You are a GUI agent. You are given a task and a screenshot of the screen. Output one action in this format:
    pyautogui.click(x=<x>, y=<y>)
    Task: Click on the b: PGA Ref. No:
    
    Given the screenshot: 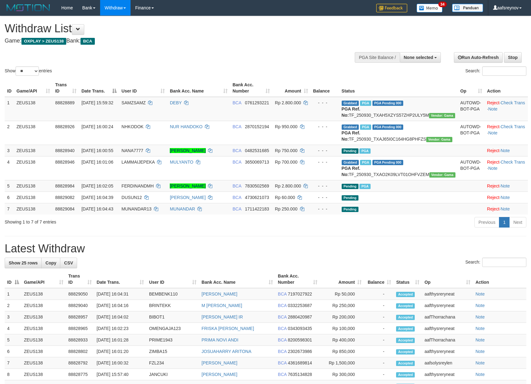 What is the action you would take?
    pyautogui.click(x=351, y=136)
    